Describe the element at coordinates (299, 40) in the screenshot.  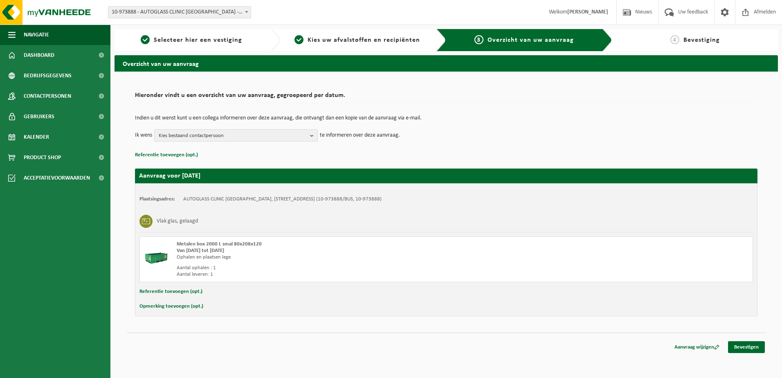
I see `span: 2` at that location.